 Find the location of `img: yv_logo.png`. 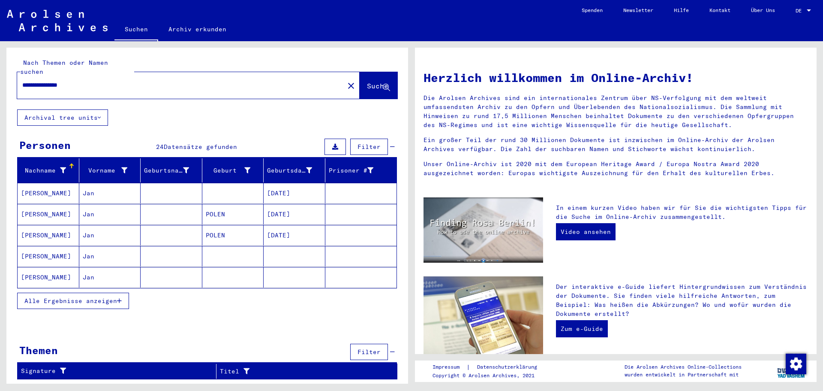

img: yv_logo.png is located at coordinates (792, 371).